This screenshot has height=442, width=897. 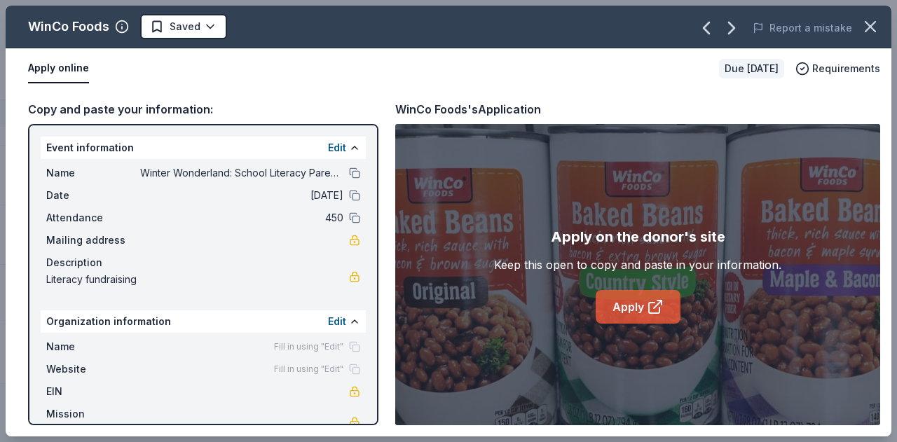 What do you see at coordinates (93, 218) in the screenshot?
I see `span: Attendance` at bounding box center [93, 218].